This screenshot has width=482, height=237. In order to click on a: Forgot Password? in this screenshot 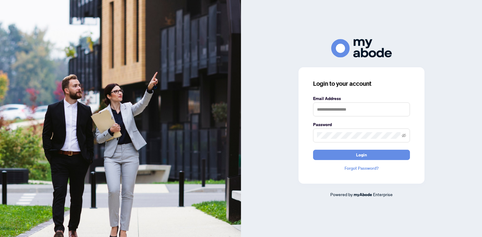, I will do `click(361, 168)`.